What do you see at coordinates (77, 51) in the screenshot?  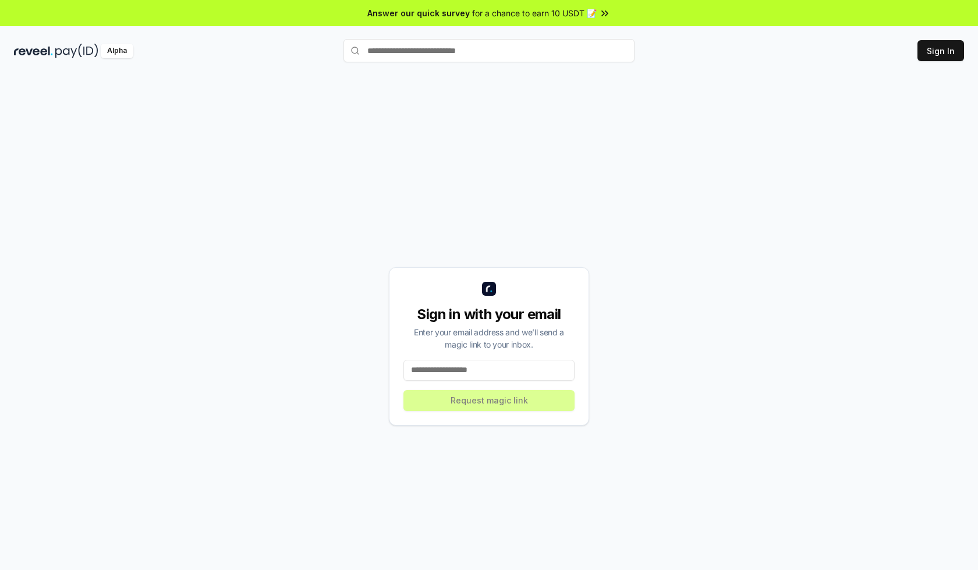 I see `img: pay_id` at bounding box center [77, 51].